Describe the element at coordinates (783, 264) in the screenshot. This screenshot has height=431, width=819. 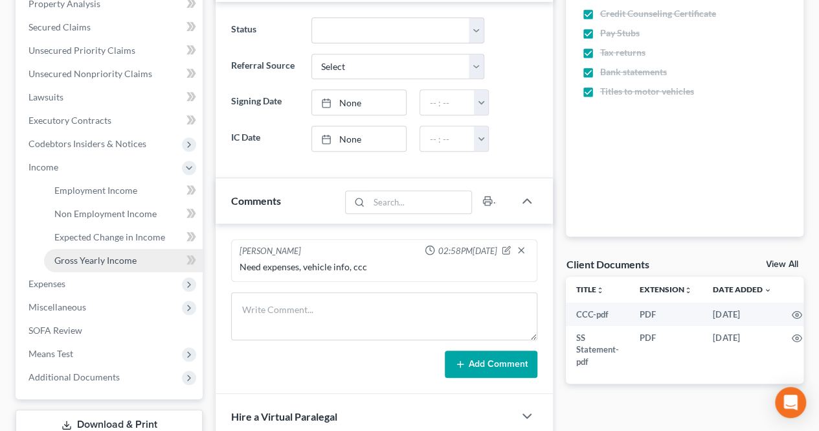
I see `a: View All` at that location.